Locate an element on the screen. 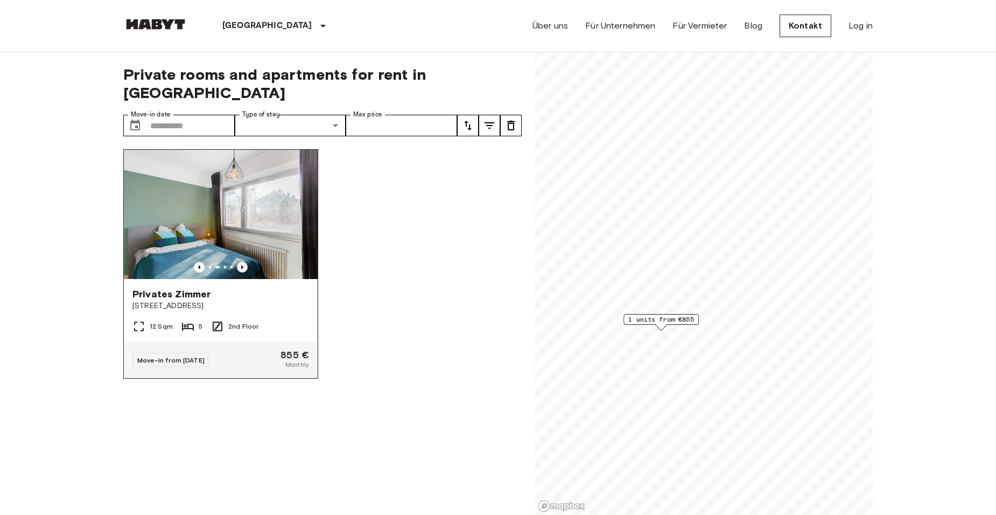  button: Choose date is located at coordinates (135, 125).